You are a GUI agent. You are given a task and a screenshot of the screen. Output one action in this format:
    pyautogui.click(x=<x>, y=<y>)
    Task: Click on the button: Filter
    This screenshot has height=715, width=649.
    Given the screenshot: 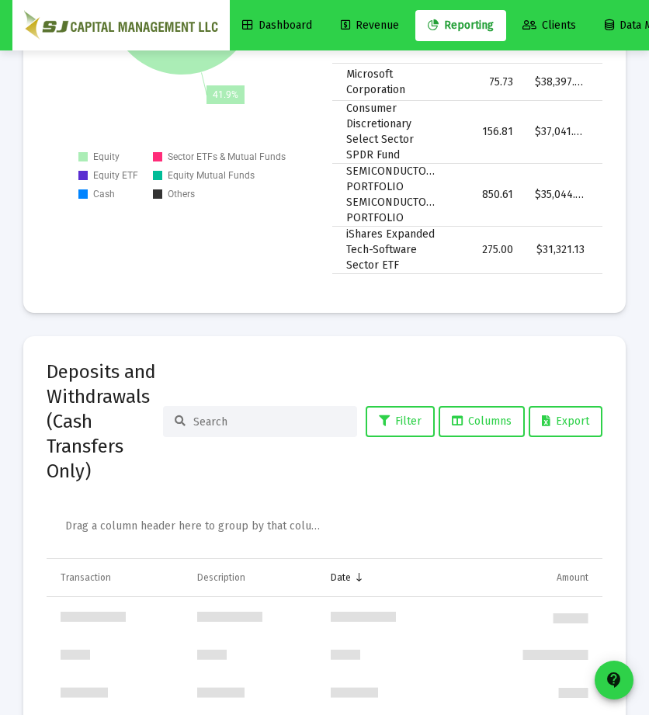 What is the action you would take?
    pyautogui.click(x=400, y=421)
    